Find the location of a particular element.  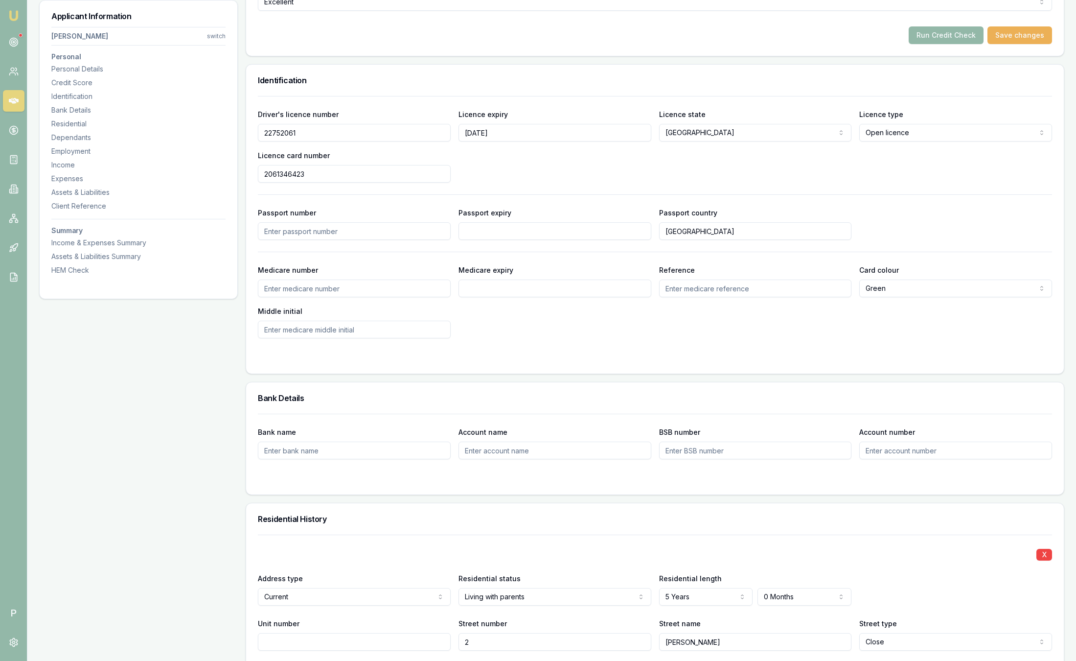

div: Income is located at coordinates (138, 165).